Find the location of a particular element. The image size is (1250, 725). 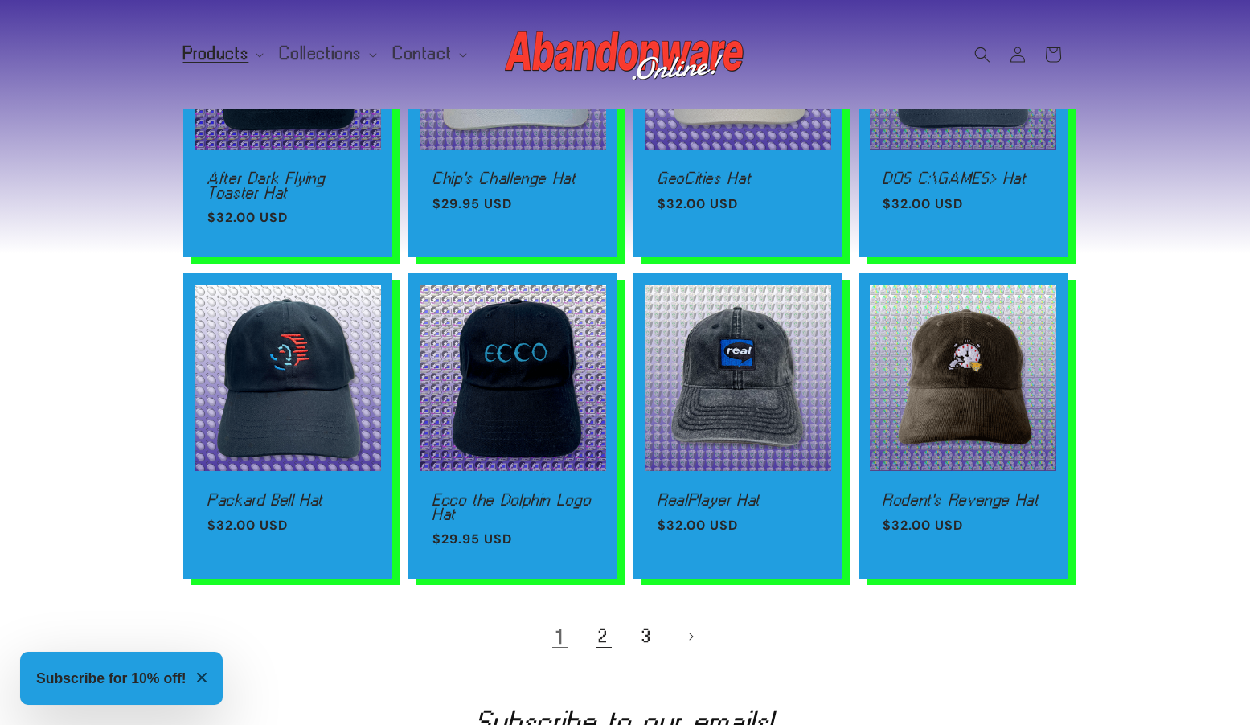

span: Collections is located at coordinates (321, 54).